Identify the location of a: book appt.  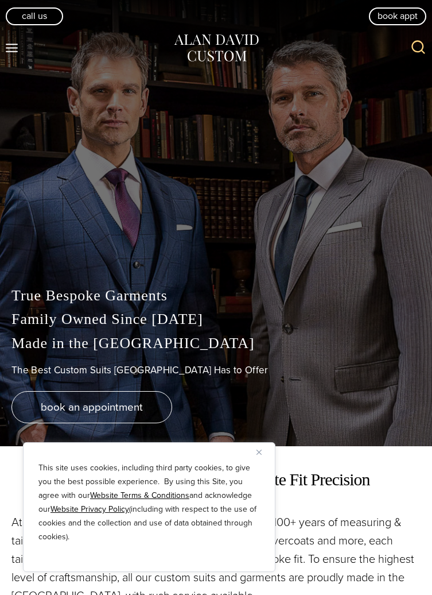
(398, 16).